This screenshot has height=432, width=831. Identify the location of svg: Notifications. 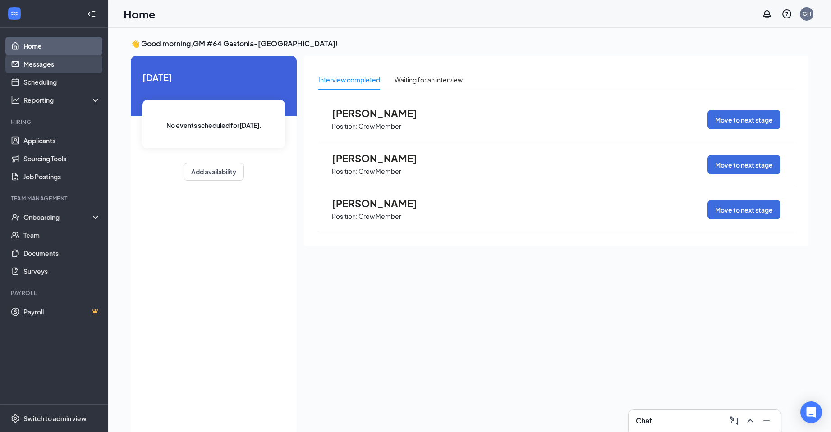
(767, 14).